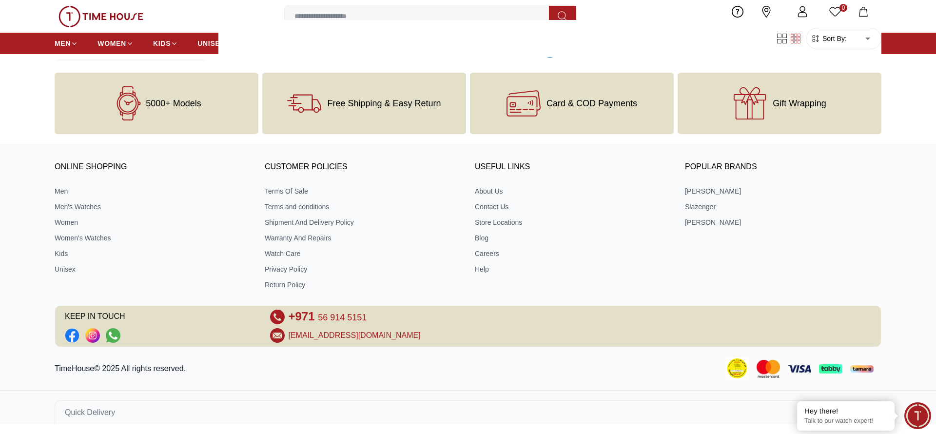 The image size is (936, 434). I want to click on button: Sort By:, so click(829, 39).